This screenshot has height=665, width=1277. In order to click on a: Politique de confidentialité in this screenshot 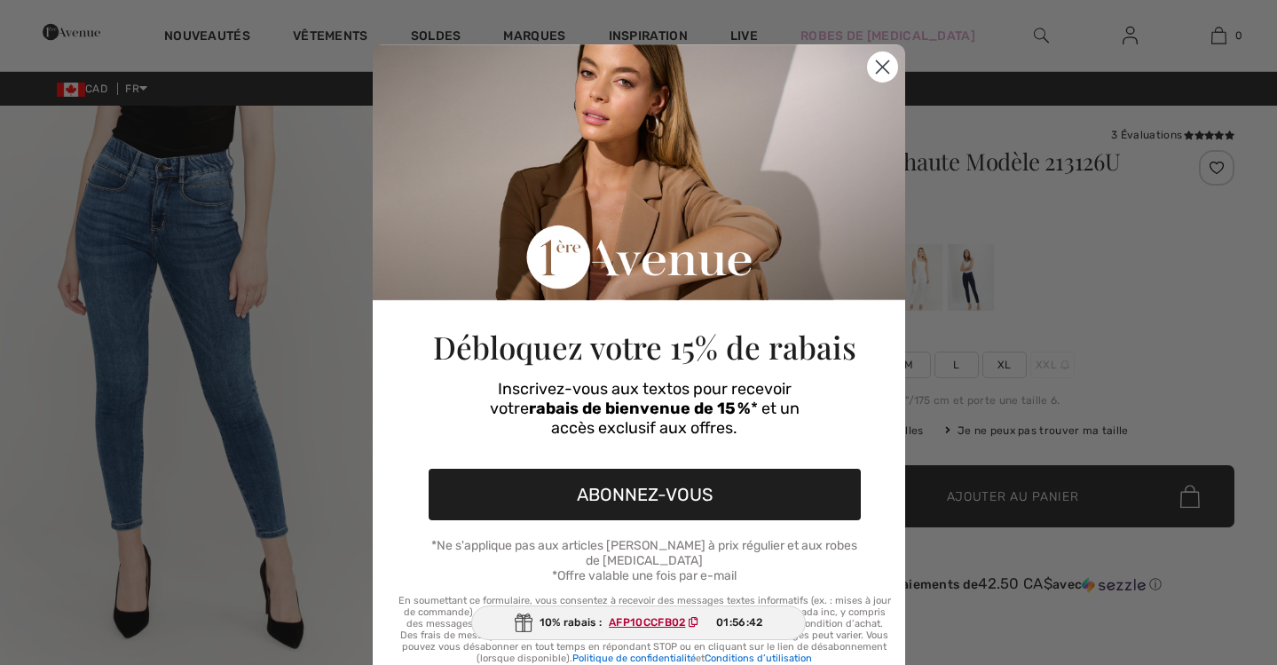, I will do `click(634, 658)`.